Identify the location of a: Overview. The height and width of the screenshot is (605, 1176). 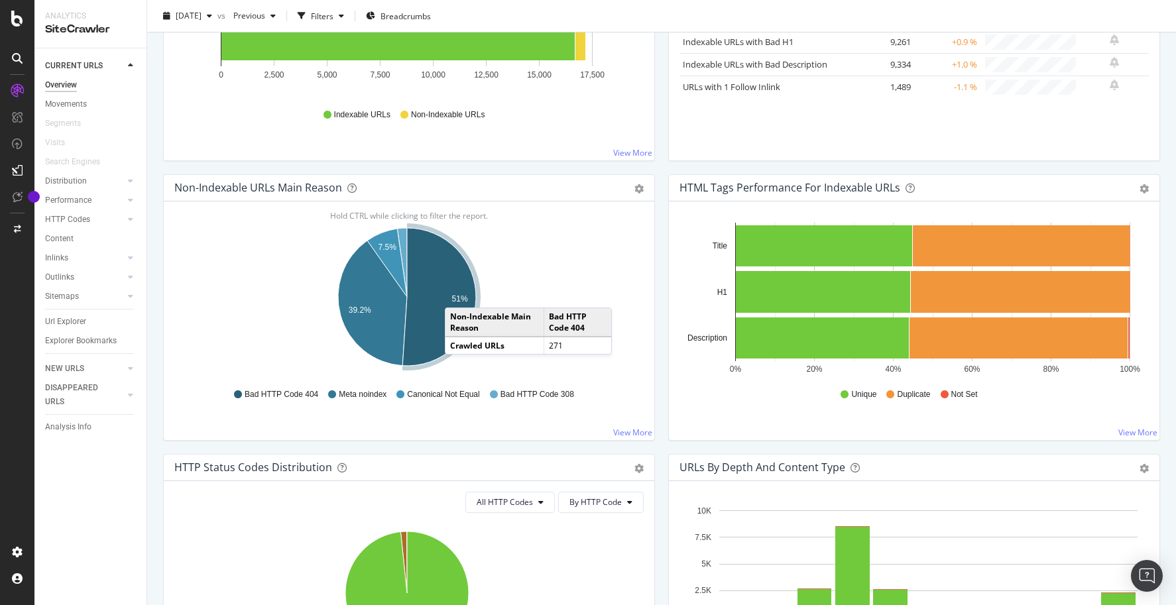
(91, 85).